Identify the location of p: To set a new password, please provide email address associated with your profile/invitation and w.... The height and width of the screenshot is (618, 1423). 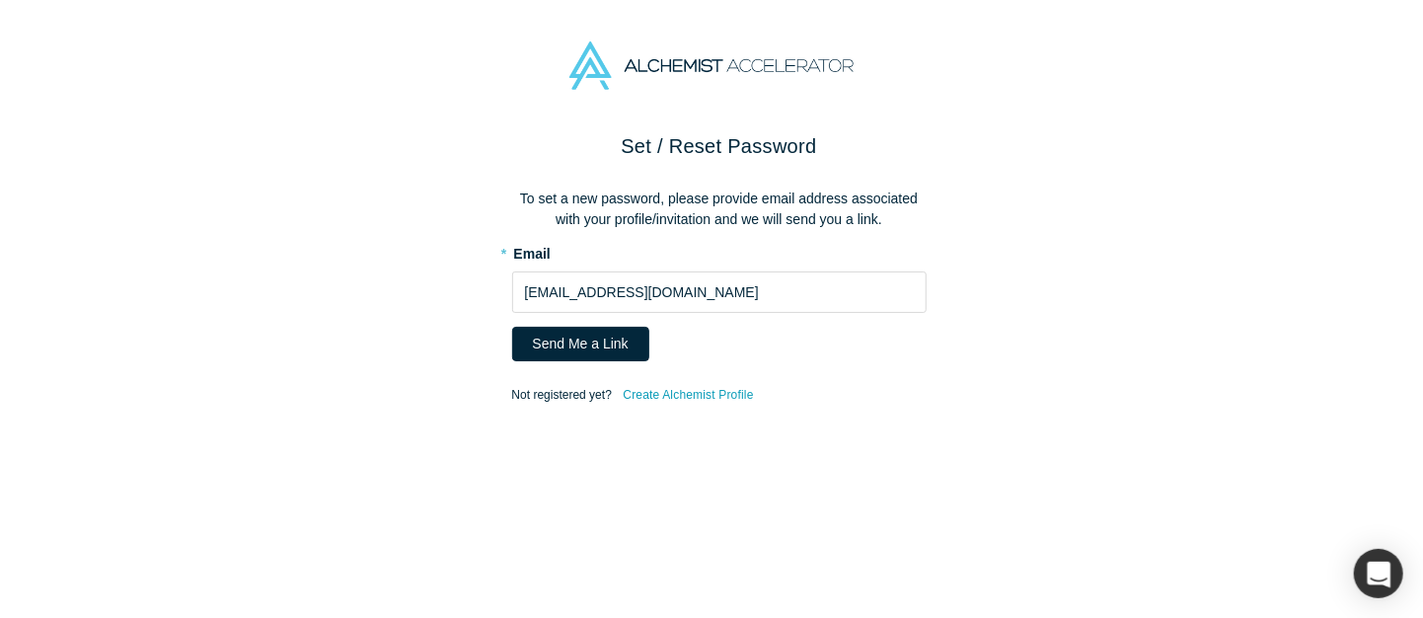
(719, 209).